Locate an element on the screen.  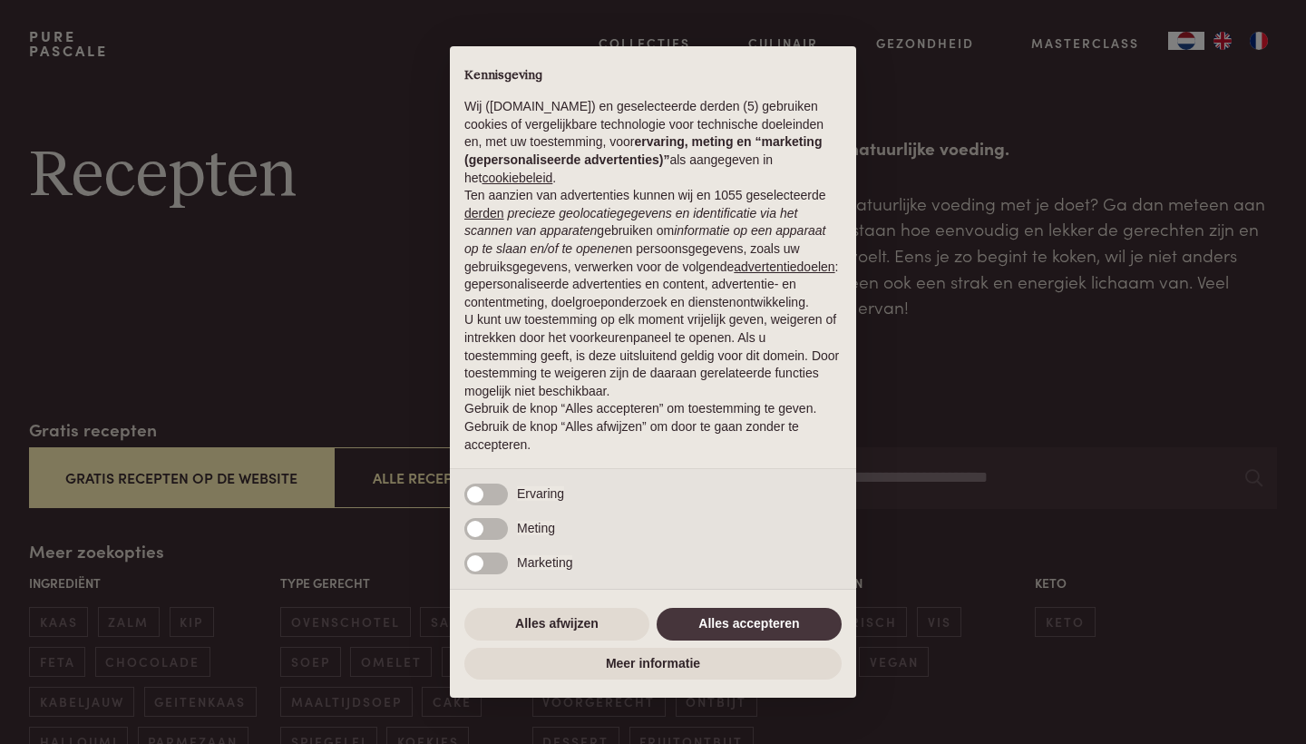
span: Ervaring is located at coordinates (541, 493).